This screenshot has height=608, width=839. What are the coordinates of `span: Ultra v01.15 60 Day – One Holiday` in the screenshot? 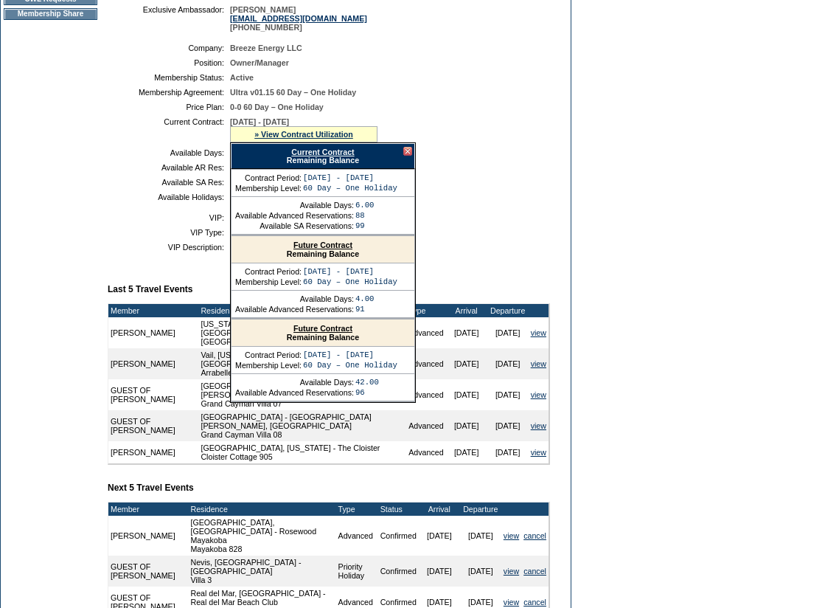 It's located at (293, 92).